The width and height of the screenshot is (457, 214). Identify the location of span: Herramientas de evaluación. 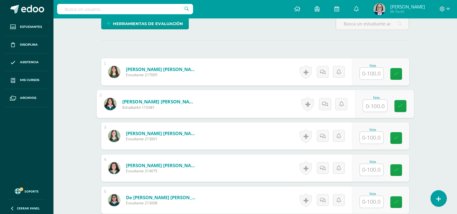
(148, 24).